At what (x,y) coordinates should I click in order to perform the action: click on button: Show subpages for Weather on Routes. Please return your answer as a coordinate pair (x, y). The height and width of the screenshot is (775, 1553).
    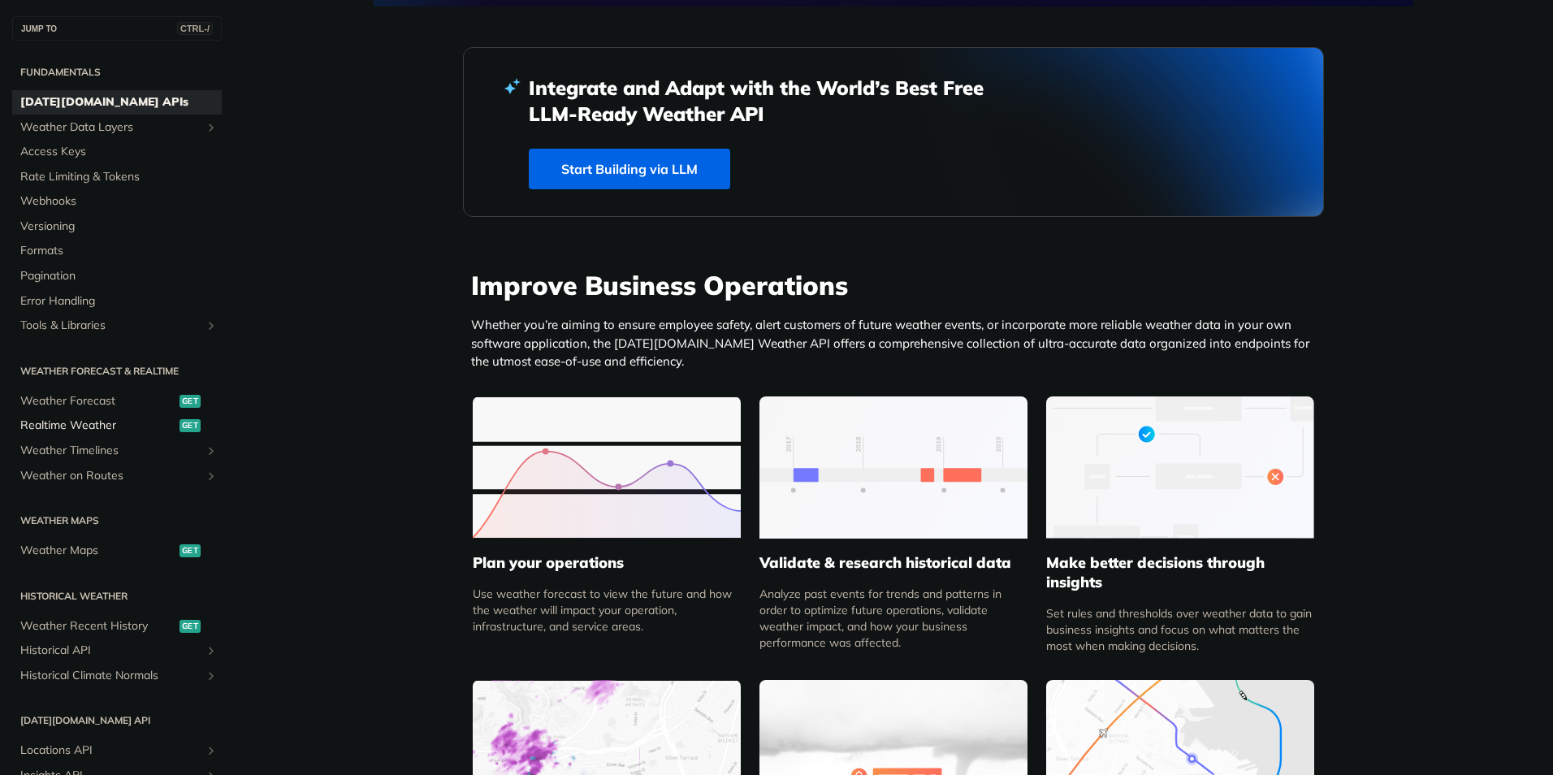
    Looking at the image, I should click on (211, 476).